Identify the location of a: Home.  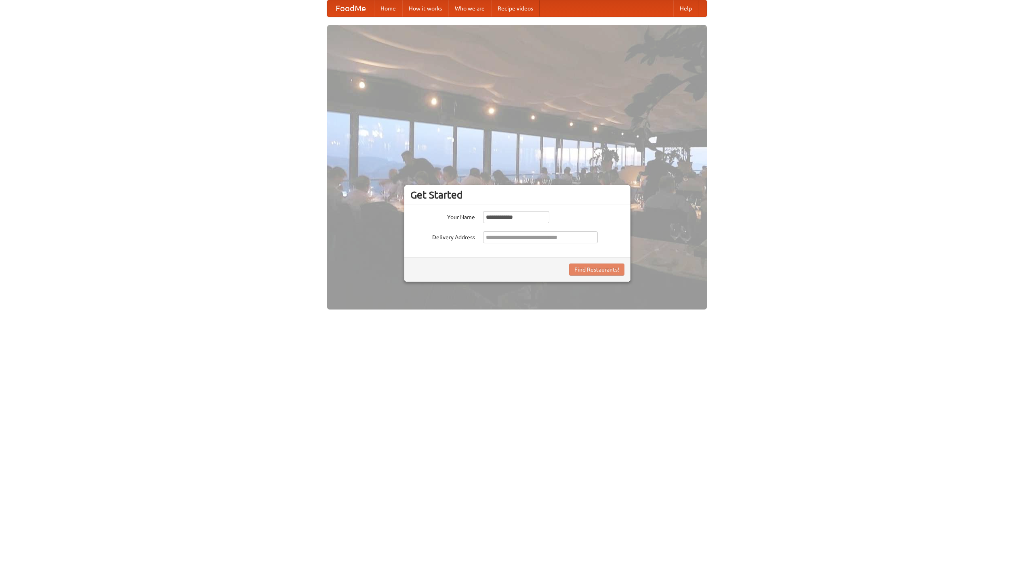
(388, 8).